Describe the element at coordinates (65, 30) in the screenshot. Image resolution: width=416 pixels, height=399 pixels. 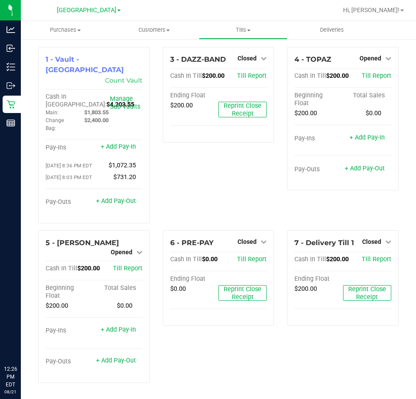
I see `span: Purchases` at that location.